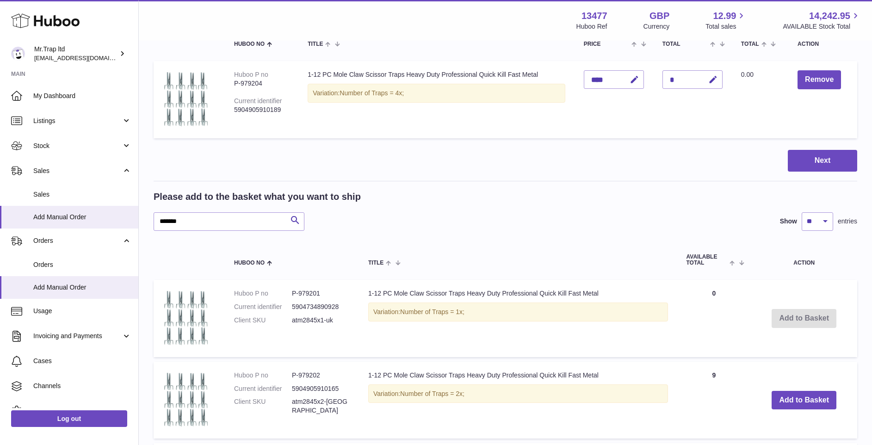  Describe the element at coordinates (321, 389) in the screenshot. I see `dd: 5904905910165` at that location.